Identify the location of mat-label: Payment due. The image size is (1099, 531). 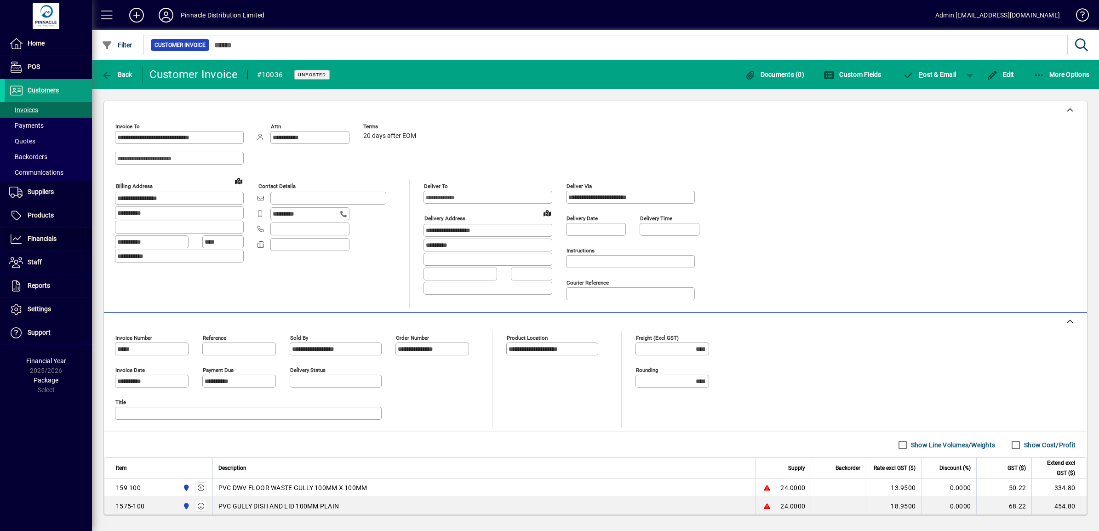
(218, 370).